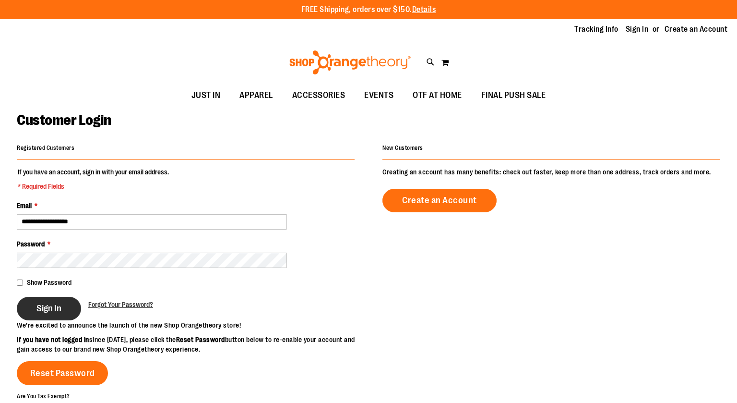  I want to click on button: Sign In, so click(49, 308).